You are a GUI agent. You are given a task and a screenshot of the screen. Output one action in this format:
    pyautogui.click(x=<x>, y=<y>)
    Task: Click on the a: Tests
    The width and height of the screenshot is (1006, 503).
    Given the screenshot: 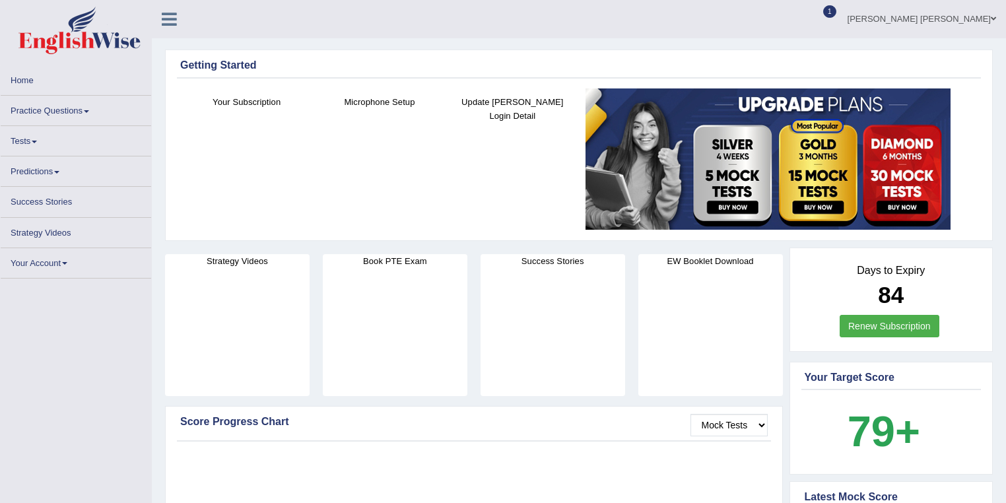 What is the action you would take?
    pyautogui.click(x=76, y=139)
    